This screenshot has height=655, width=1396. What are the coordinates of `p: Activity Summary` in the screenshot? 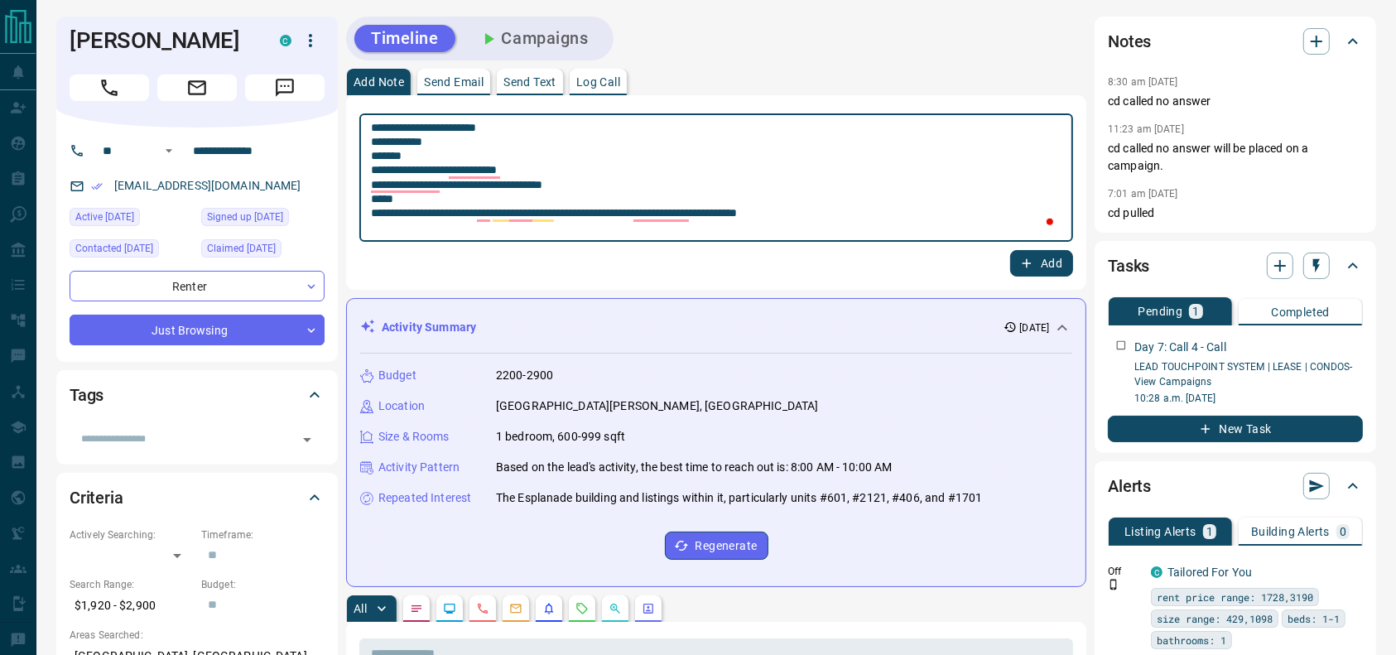 It's located at (429, 327).